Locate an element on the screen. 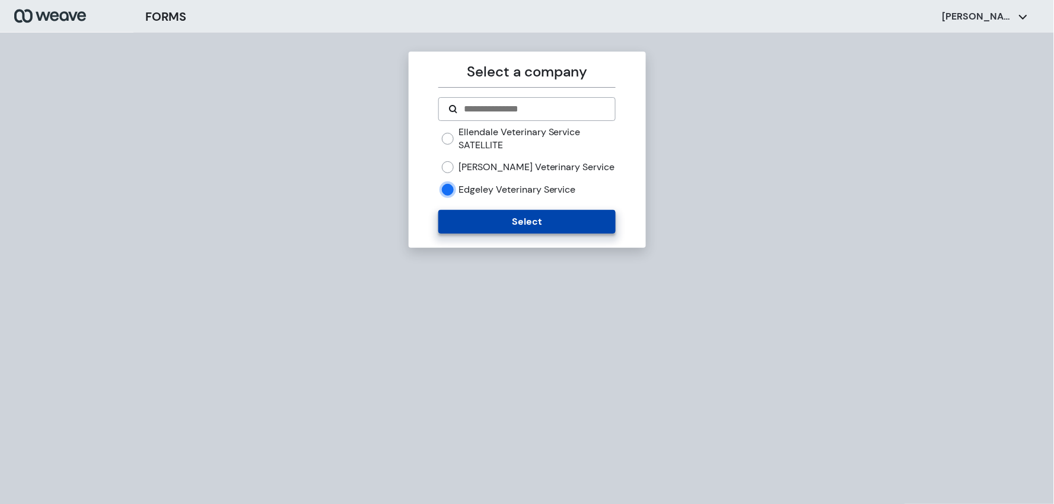 This screenshot has width=1054, height=504. h3: FORMS is located at coordinates (165, 17).